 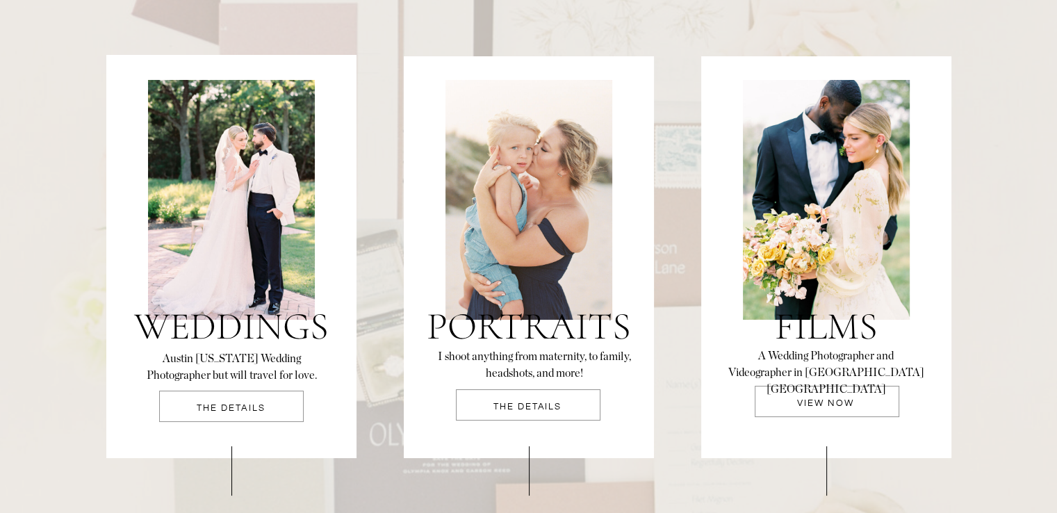 I want to click on a: films, so click(x=826, y=329).